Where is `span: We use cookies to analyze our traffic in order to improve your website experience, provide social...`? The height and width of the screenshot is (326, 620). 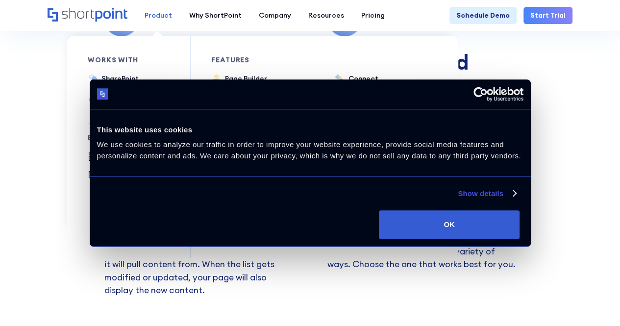
span: We use cookies to analyze our traffic in order to improve your website experience, provide social... is located at coordinates (309, 150).